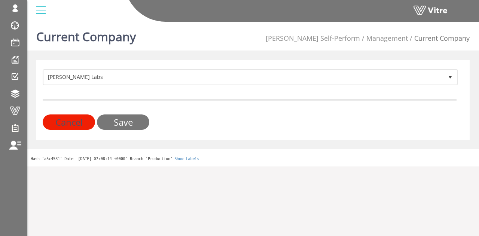 This screenshot has height=236, width=479. Describe the element at coordinates (450, 77) in the screenshot. I see `span: select` at that location.